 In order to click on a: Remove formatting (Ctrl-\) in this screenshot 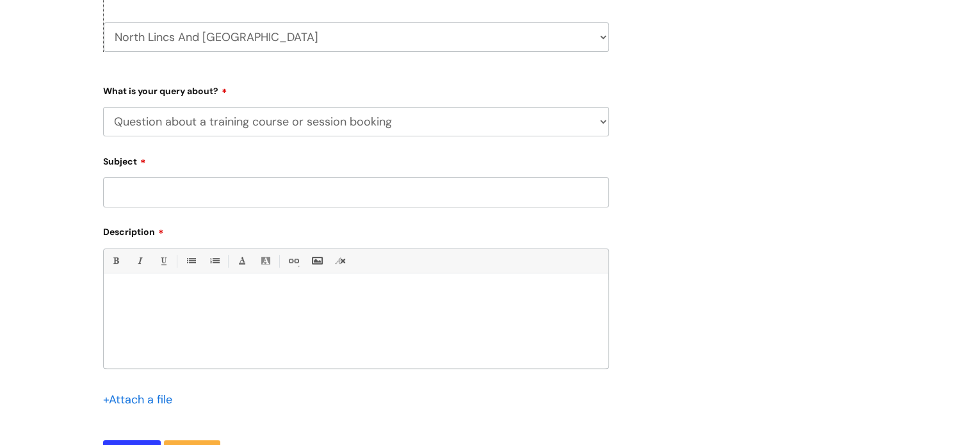, I will do `click(340, 261)`.